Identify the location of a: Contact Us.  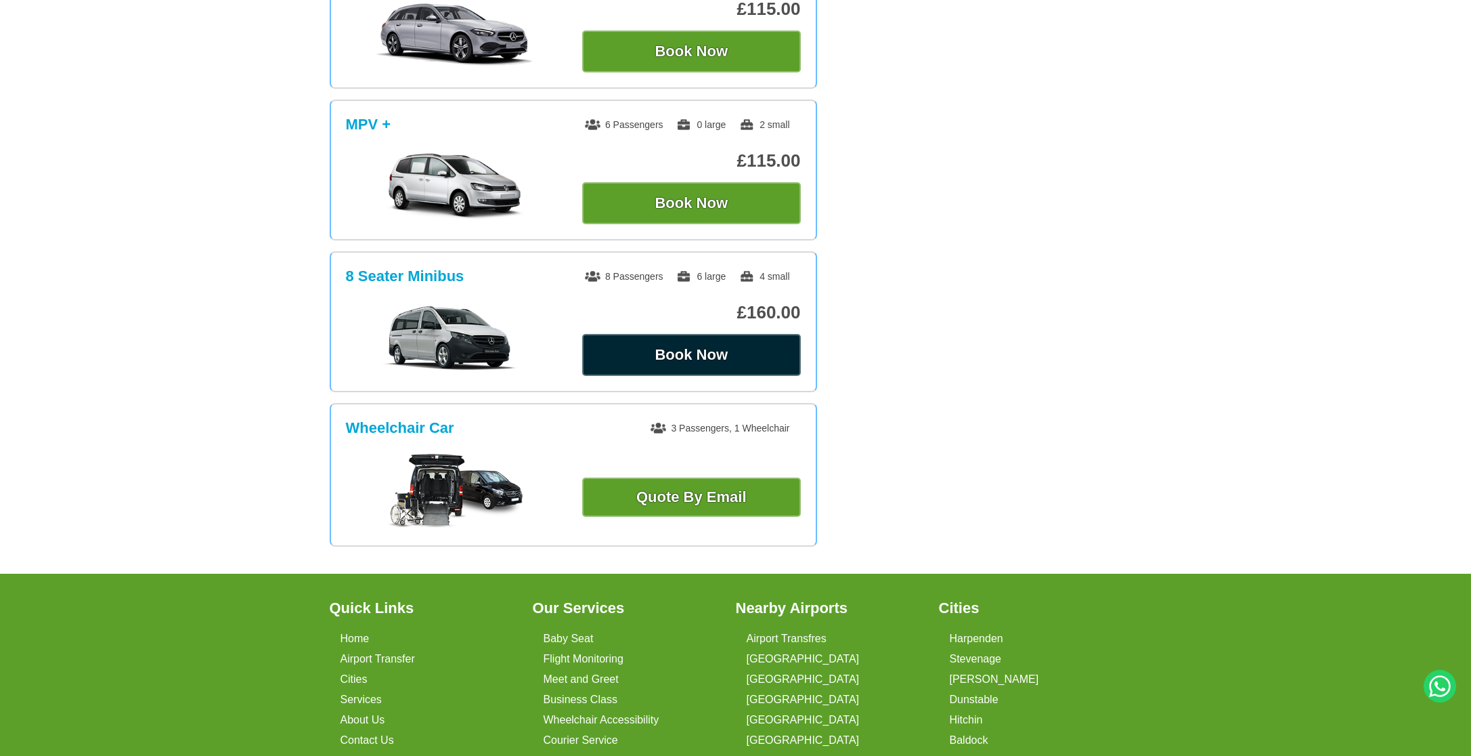
(367, 740).